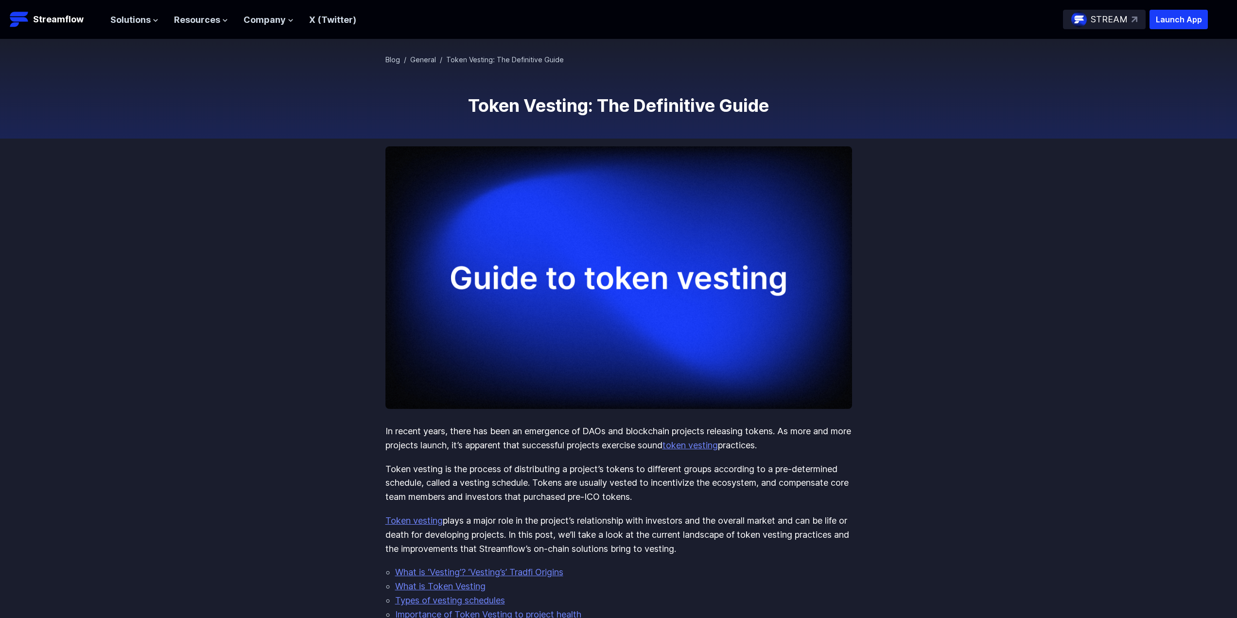  What do you see at coordinates (197, 20) in the screenshot?
I see `span: Resources` at bounding box center [197, 20].